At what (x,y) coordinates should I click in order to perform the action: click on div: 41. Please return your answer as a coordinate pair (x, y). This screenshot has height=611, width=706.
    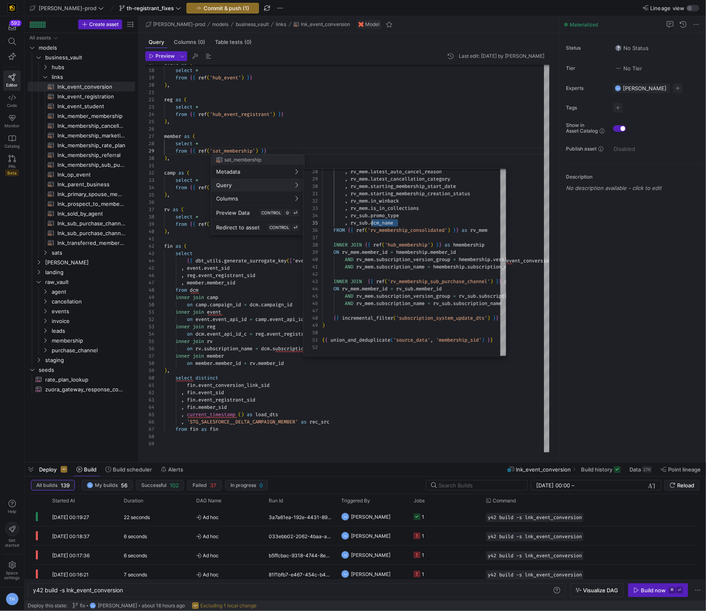
    Looking at the image, I should click on (311, 267).